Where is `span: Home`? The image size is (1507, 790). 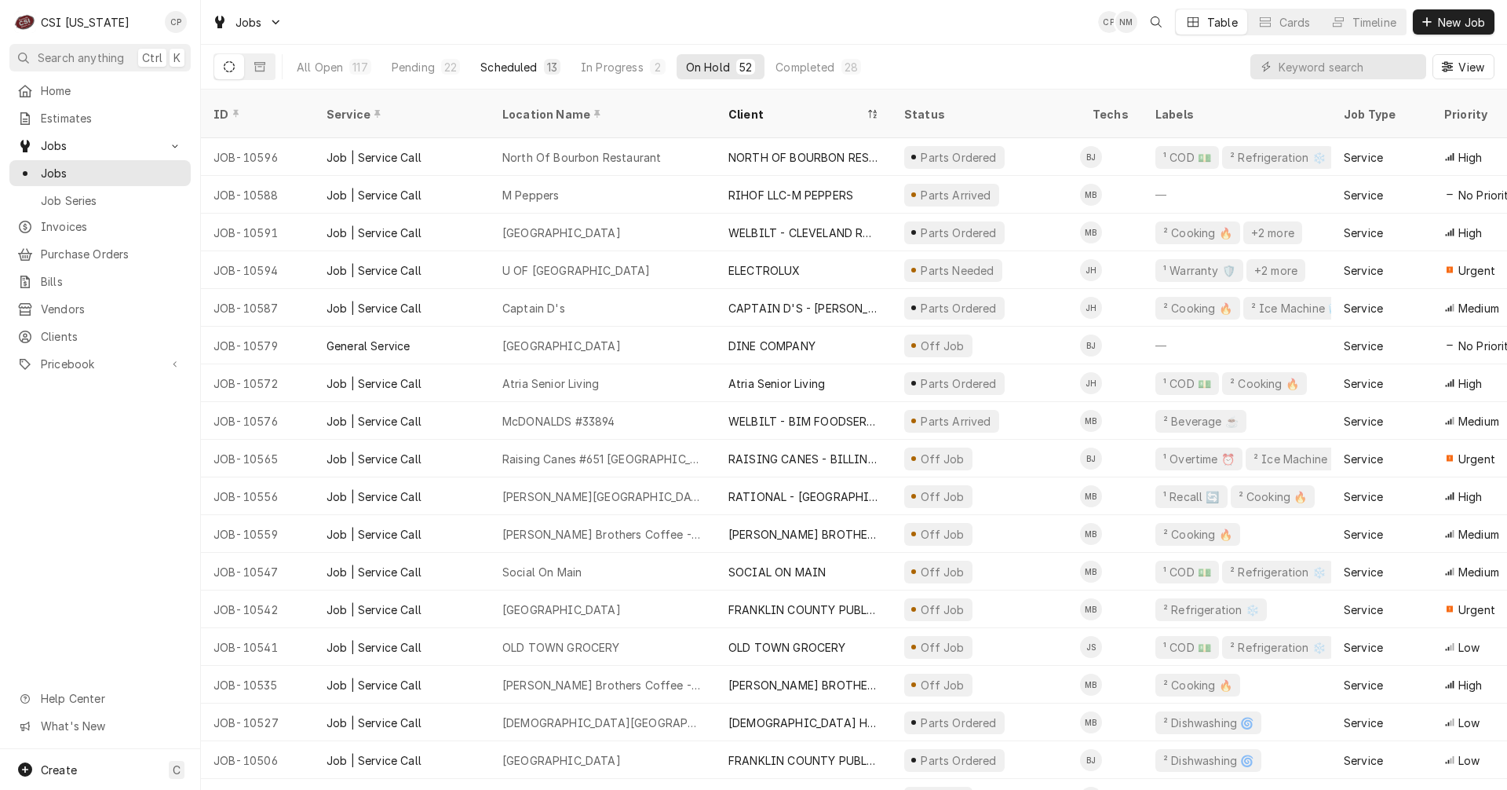 span: Home is located at coordinates (111, 90).